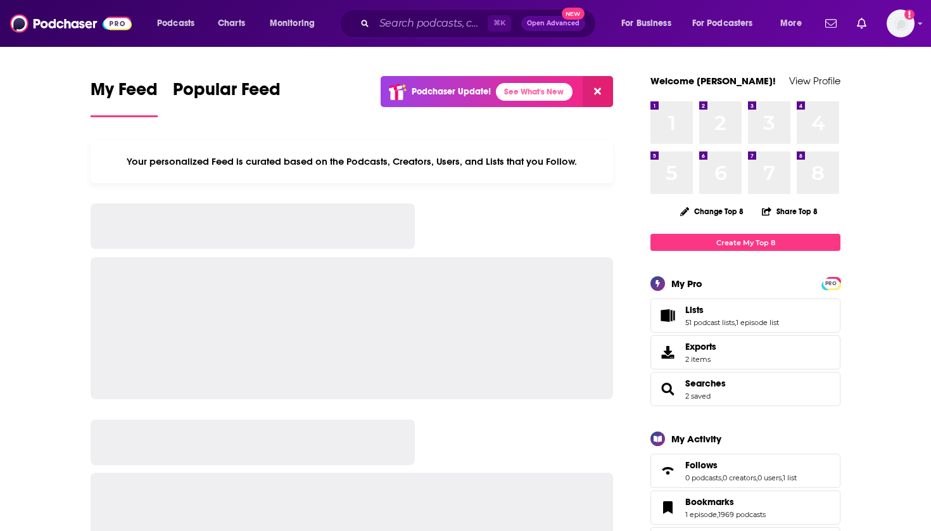  What do you see at coordinates (831, 283) in the screenshot?
I see `span: PRO` at bounding box center [831, 283].